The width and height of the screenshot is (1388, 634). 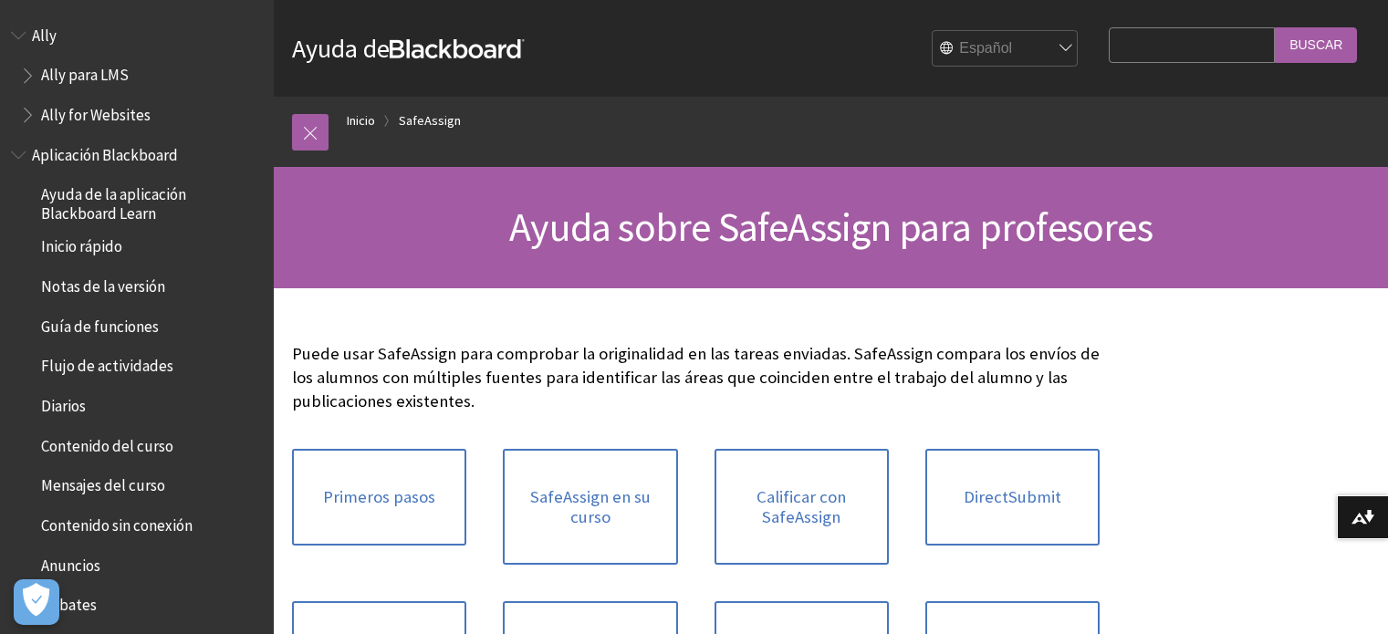 What do you see at coordinates (1005, 49) in the screenshot?
I see `select: Site Language Selector` at bounding box center [1005, 49].